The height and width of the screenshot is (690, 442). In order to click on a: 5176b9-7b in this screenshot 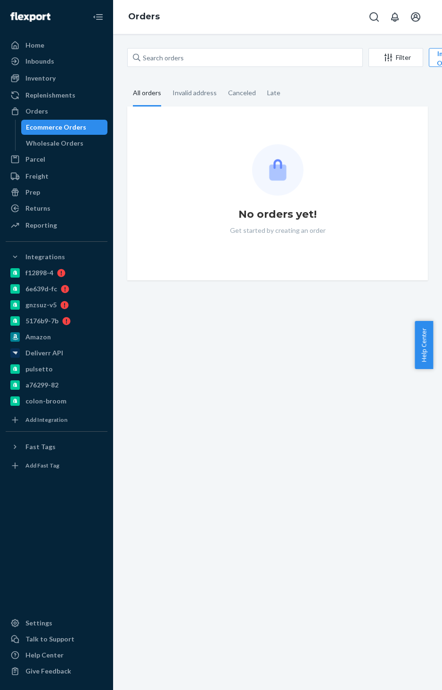, I will do `click(57, 321)`.